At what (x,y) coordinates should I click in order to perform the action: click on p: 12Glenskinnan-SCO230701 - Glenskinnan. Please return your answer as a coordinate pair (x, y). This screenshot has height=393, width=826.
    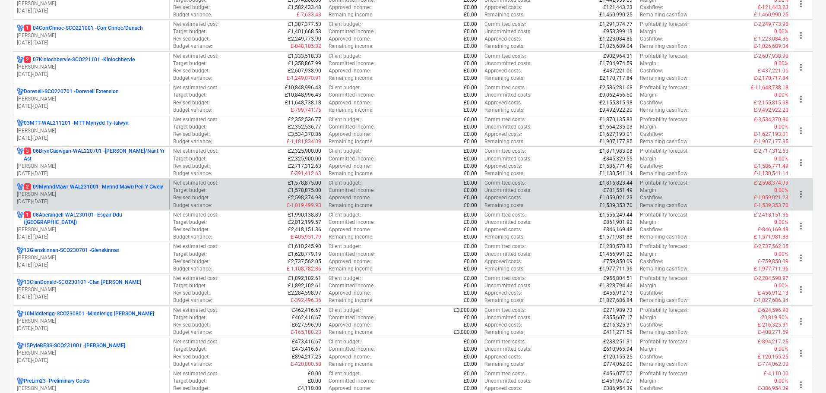
    Looking at the image, I should click on (72, 250).